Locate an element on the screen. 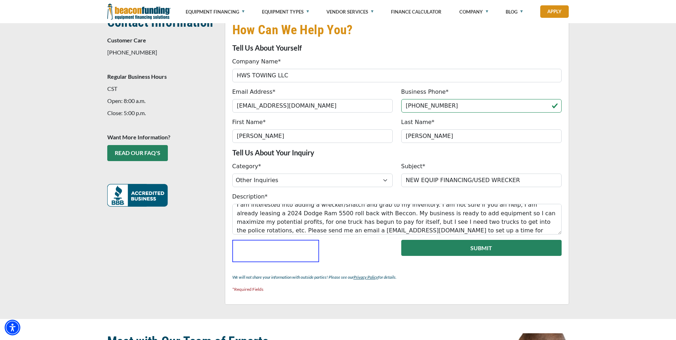 The width and height of the screenshot is (676, 340). p: Tell Us About Yourself is located at coordinates (397, 48).